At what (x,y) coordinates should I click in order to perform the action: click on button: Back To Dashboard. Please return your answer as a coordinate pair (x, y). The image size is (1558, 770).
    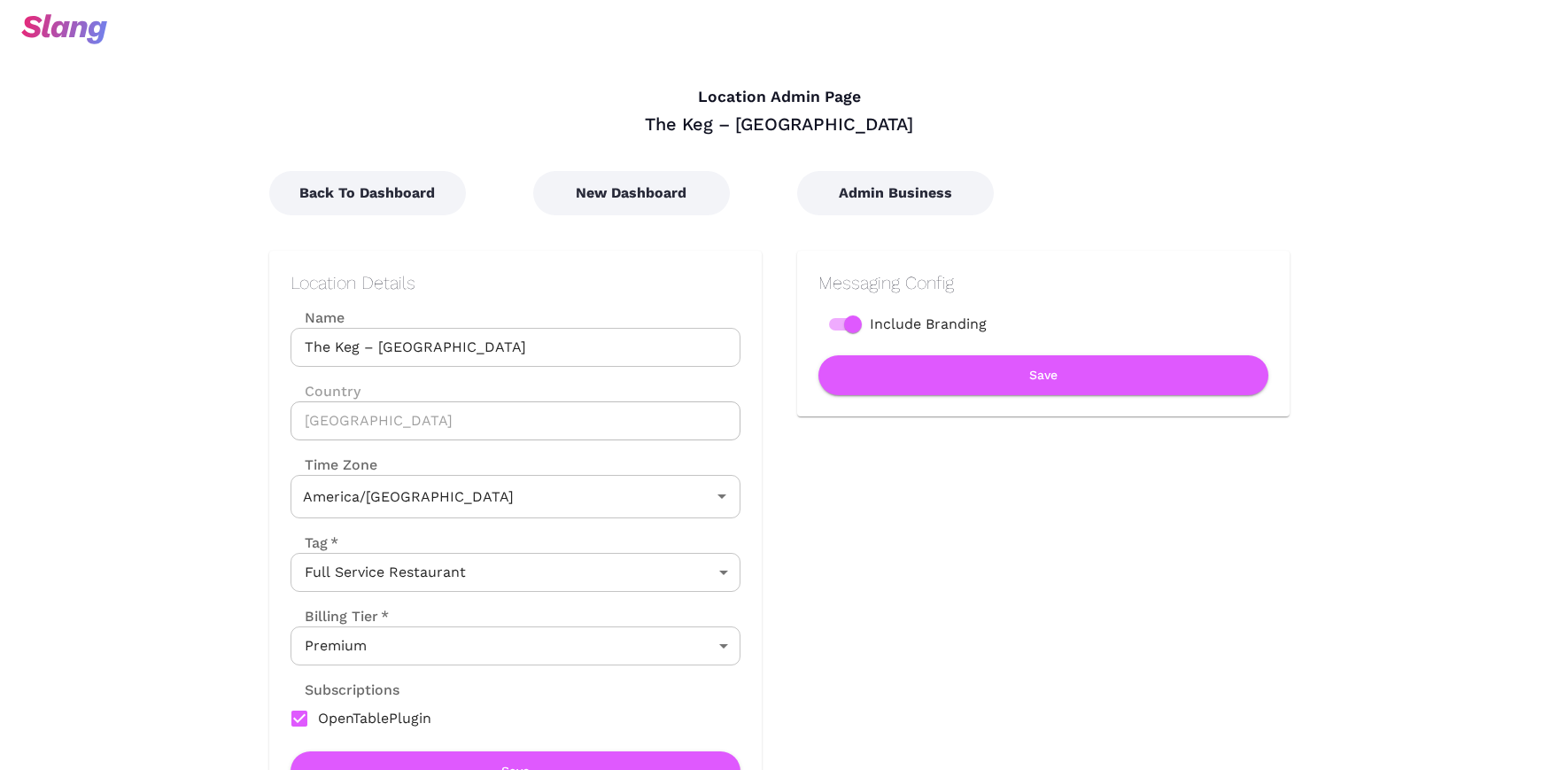
    Looking at the image, I should click on (368, 193).